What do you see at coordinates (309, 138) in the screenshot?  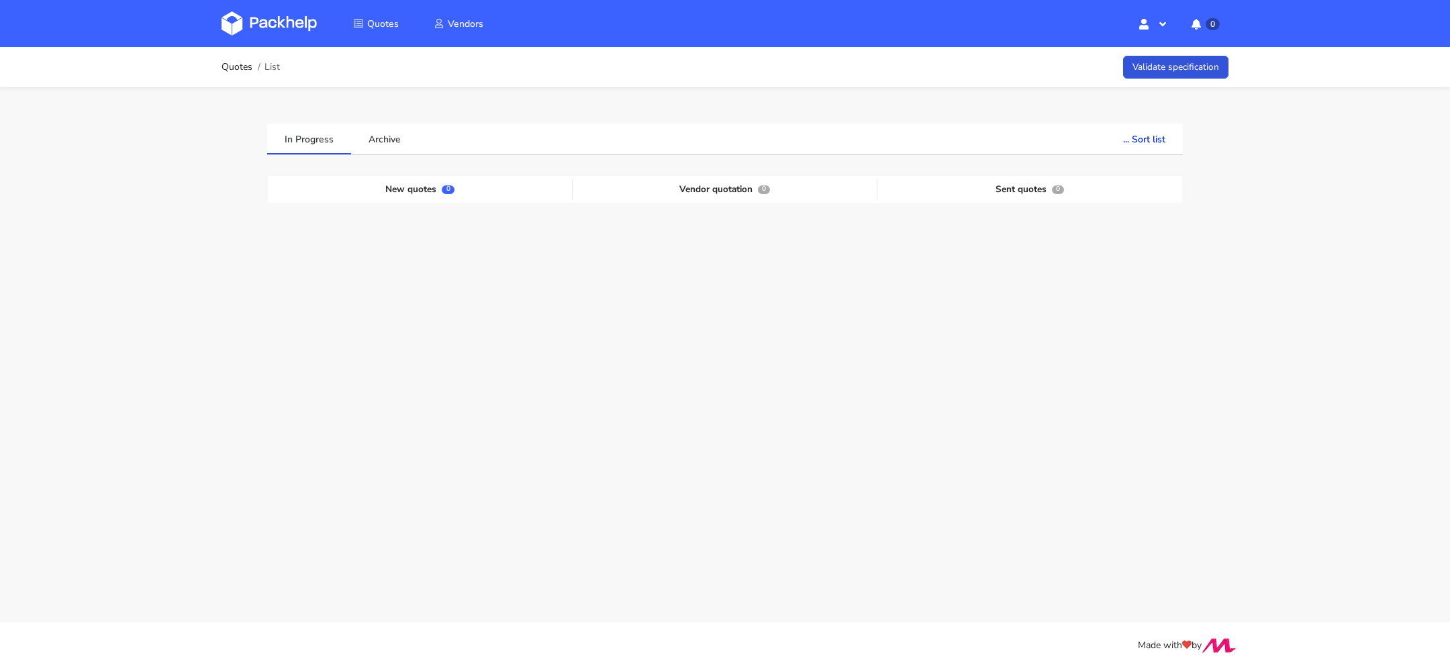 I see `a: In Progress` at bounding box center [309, 138].